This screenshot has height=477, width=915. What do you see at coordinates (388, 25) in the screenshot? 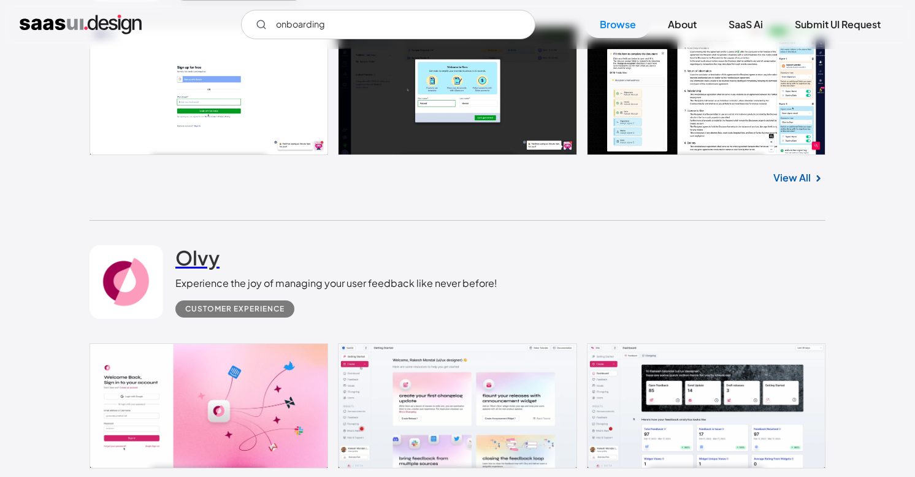
I see `form: Email Form` at bounding box center [388, 25].